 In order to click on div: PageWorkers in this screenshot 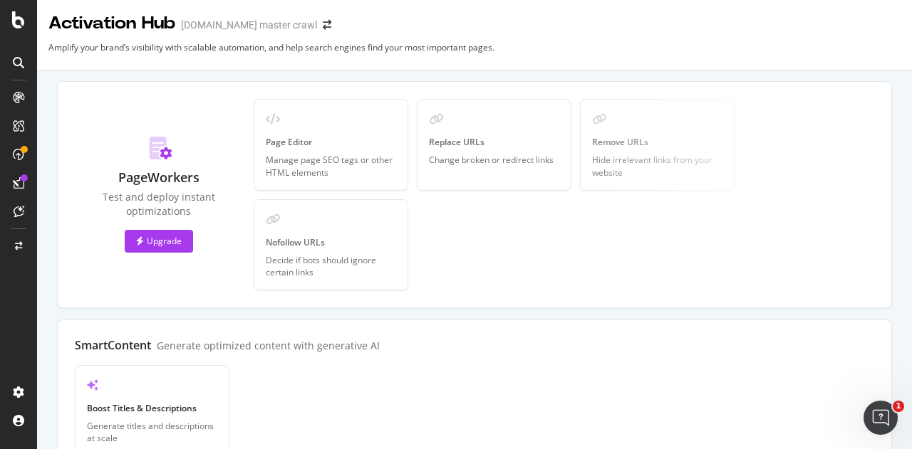, I will do `click(159, 178)`.